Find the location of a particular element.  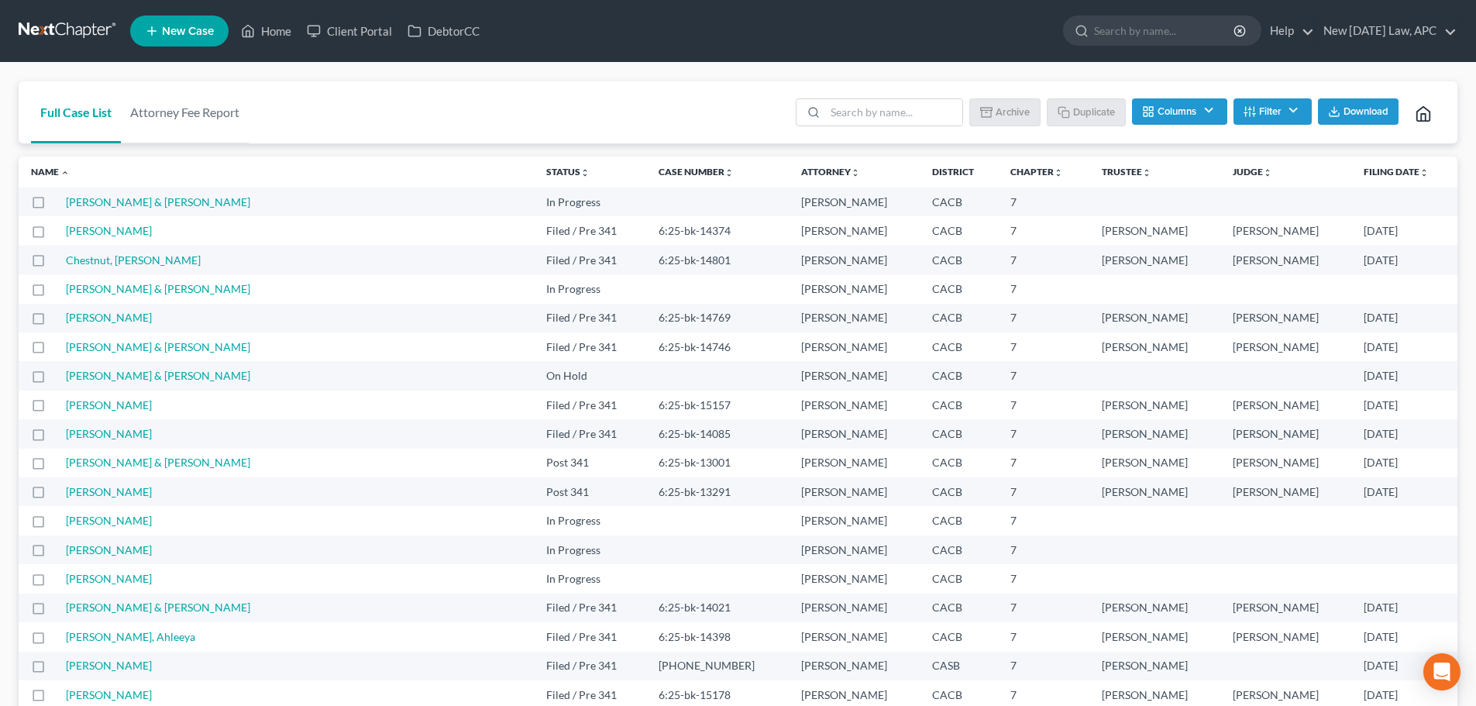

i: expand_less is located at coordinates (65, 173).